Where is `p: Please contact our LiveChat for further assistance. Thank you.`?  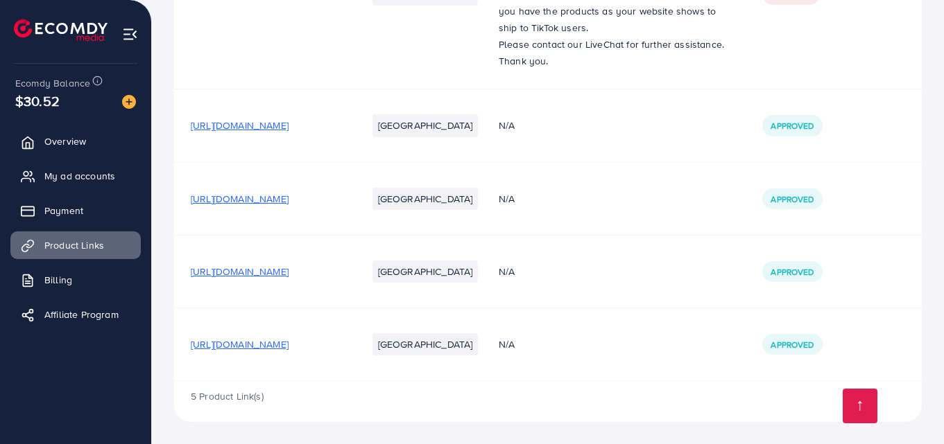
p: Please contact our LiveChat for further assistance. Thank you. is located at coordinates (614, 53).